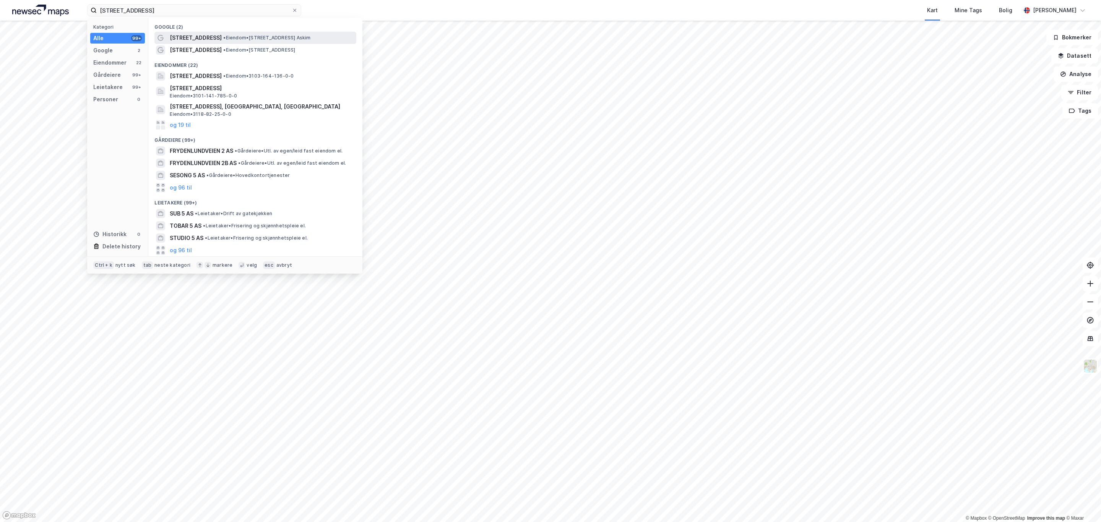  What do you see at coordinates (1091, 366) in the screenshot?
I see `img: Z` at bounding box center [1091, 366].